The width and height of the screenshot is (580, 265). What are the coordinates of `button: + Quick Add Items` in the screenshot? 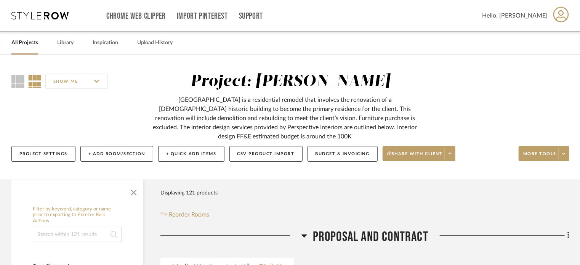 It's located at (191, 153).